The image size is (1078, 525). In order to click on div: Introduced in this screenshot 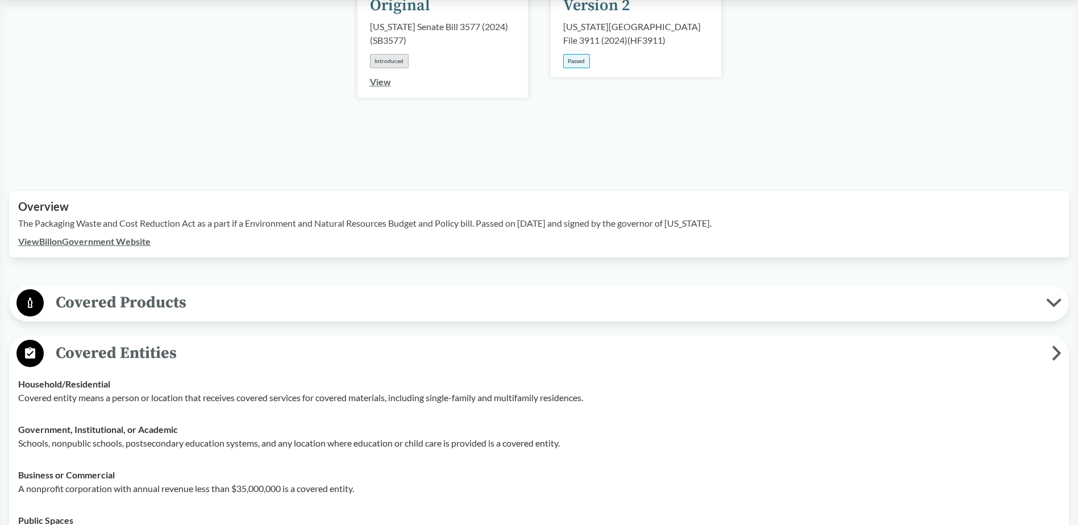, I will do `click(389, 61)`.